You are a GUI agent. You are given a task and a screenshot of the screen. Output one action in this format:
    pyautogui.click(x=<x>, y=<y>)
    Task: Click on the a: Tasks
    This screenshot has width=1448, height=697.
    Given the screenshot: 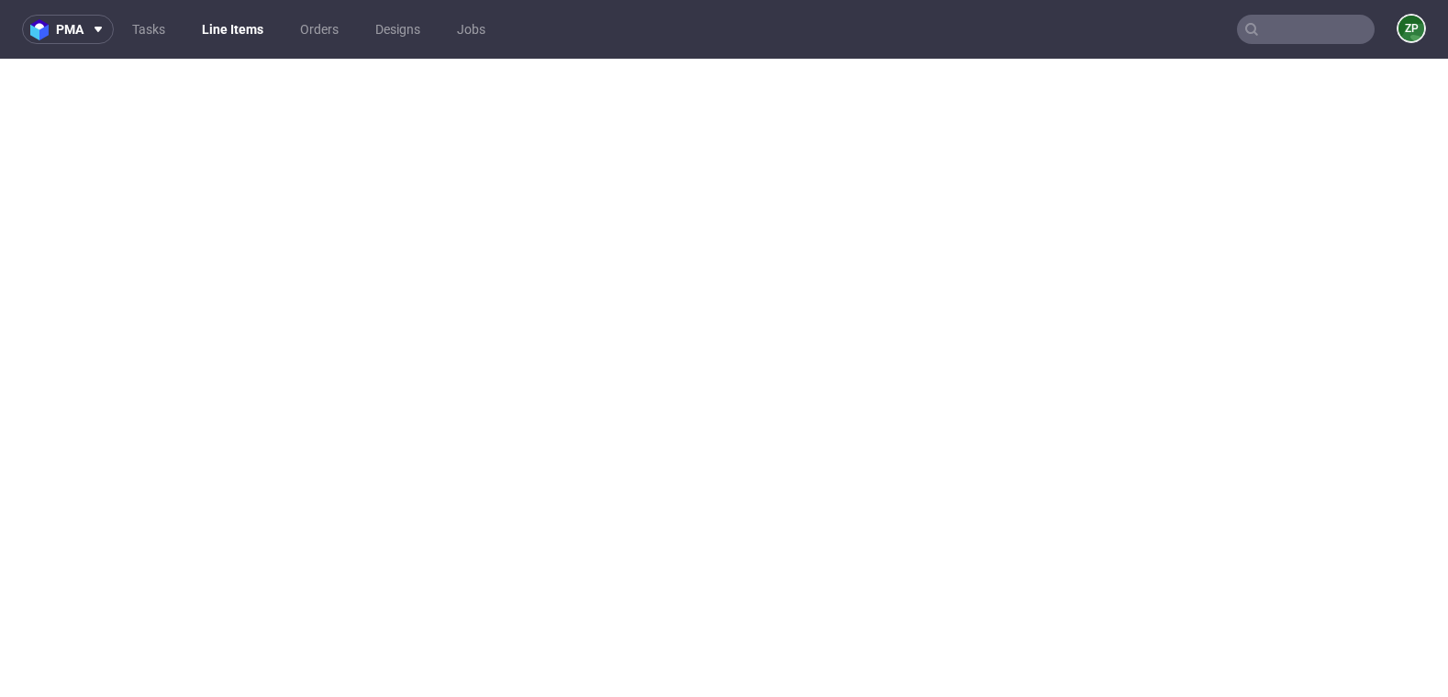 What is the action you would take?
    pyautogui.click(x=149, y=29)
    